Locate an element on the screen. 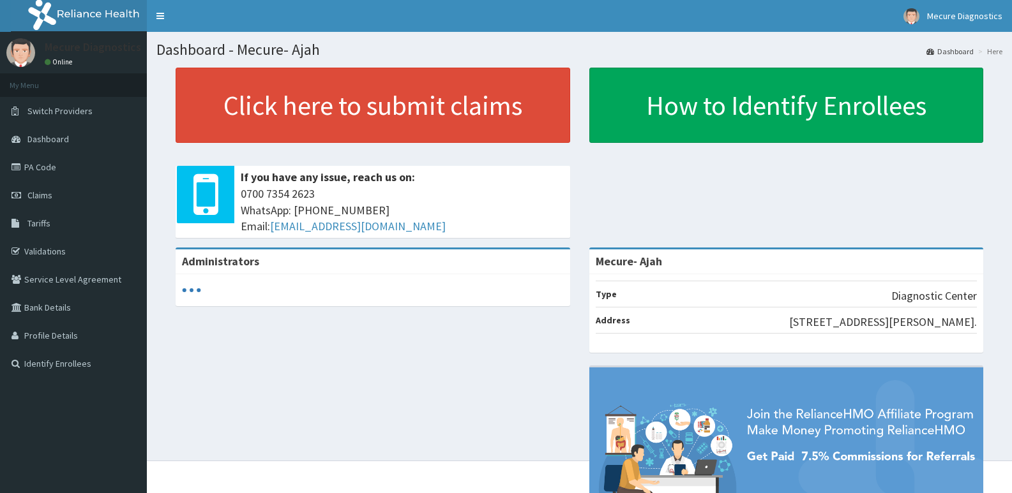  h1: Dashboard - Mecure- Ajah is located at coordinates (579, 50).